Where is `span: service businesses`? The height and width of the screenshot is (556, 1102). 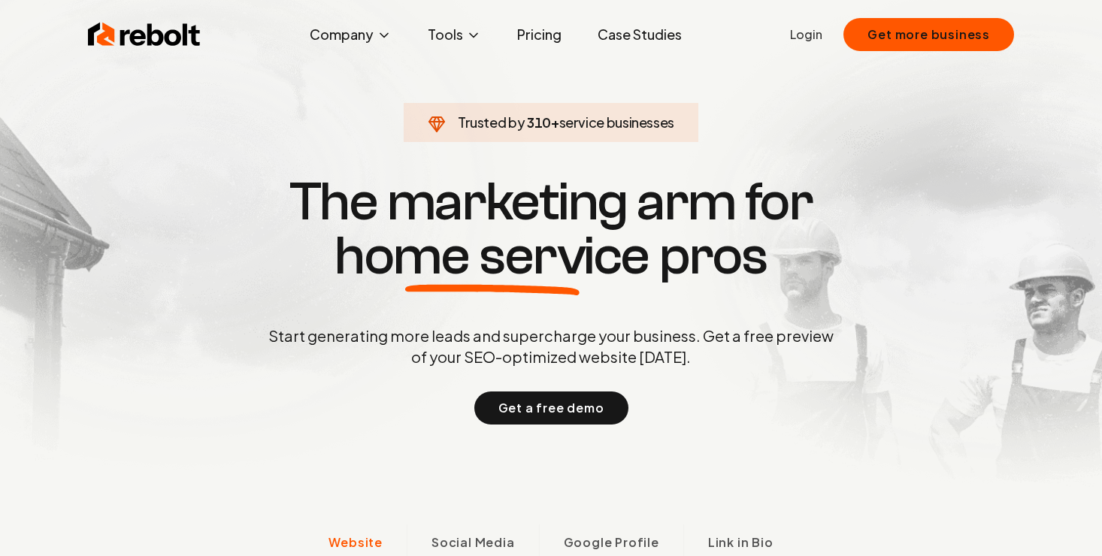
span: service businesses is located at coordinates (617, 122).